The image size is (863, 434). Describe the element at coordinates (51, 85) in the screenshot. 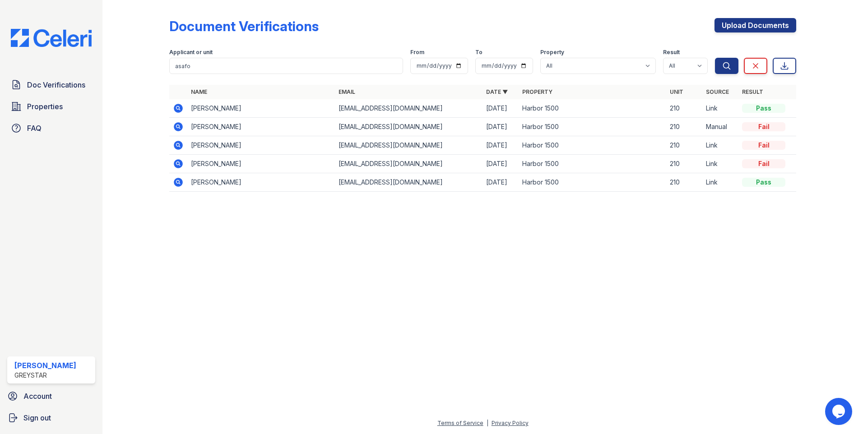

I see `a: Doc Verifications` at that location.